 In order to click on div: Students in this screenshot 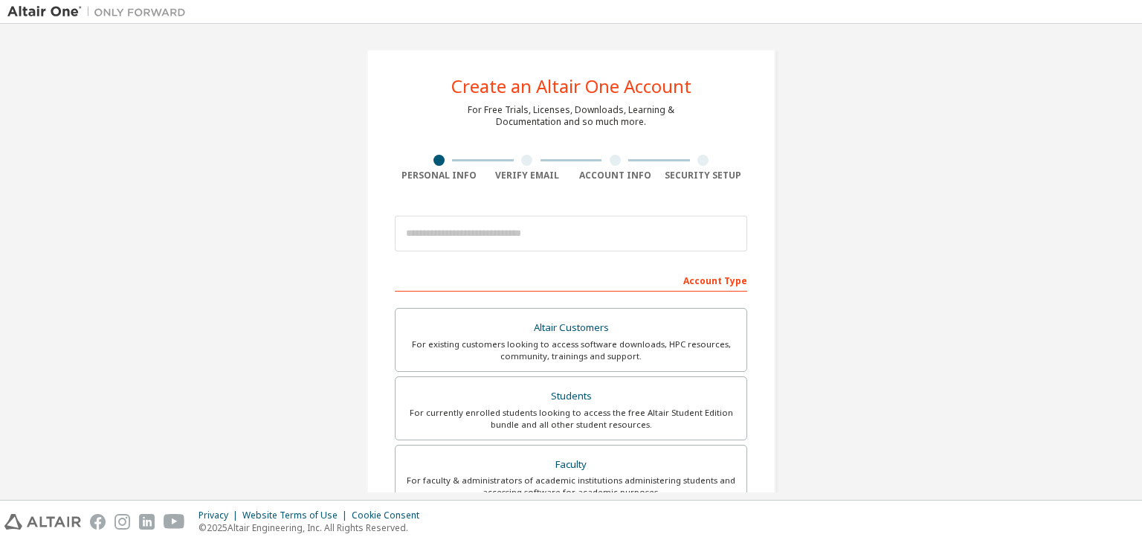, I will do `click(571, 396)`.